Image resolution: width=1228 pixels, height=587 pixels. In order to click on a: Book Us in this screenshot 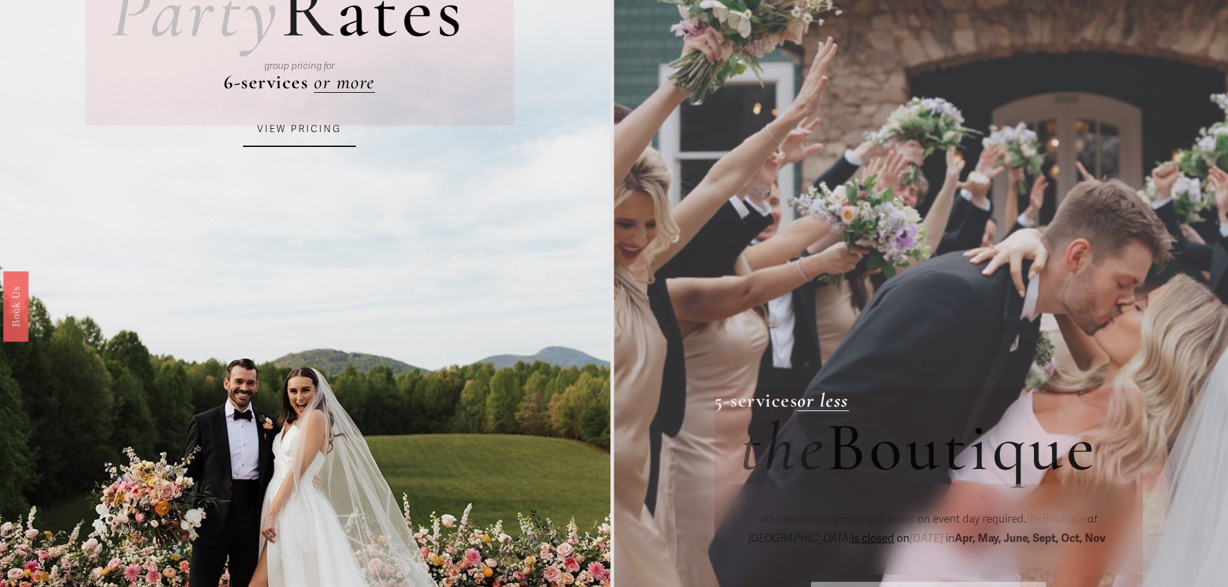, I will do `click(15, 305)`.